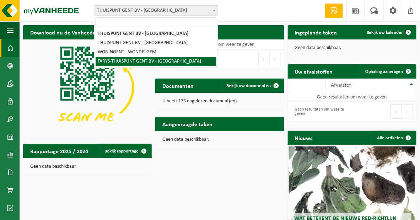  What do you see at coordinates (156, 52) in the screenshot?
I see `li: WONINGENT - WONDELGEM` at bounding box center [156, 52].